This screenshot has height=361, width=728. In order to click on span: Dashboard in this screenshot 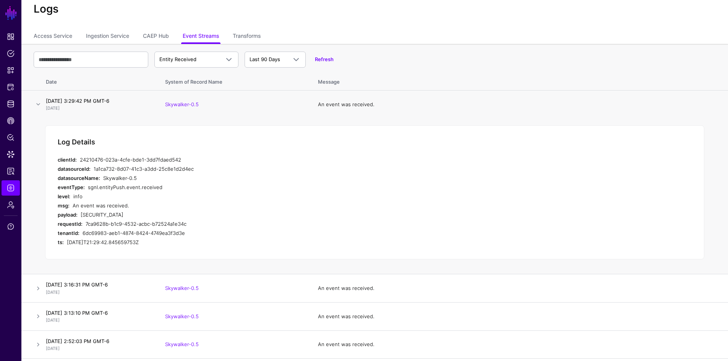, I will do `click(11, 37)`.